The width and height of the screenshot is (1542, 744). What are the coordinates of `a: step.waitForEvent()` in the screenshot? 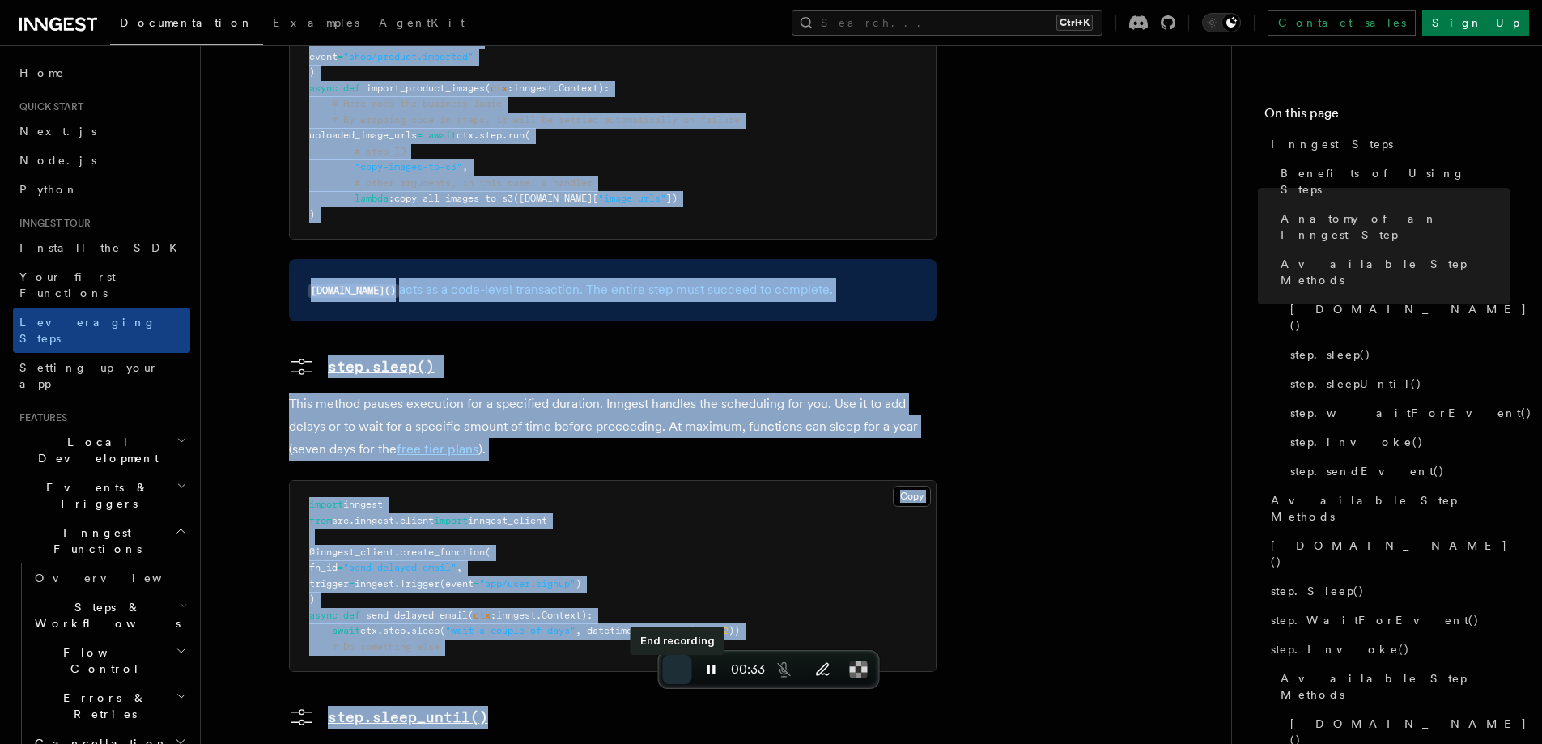 It's located at (1396, 413).